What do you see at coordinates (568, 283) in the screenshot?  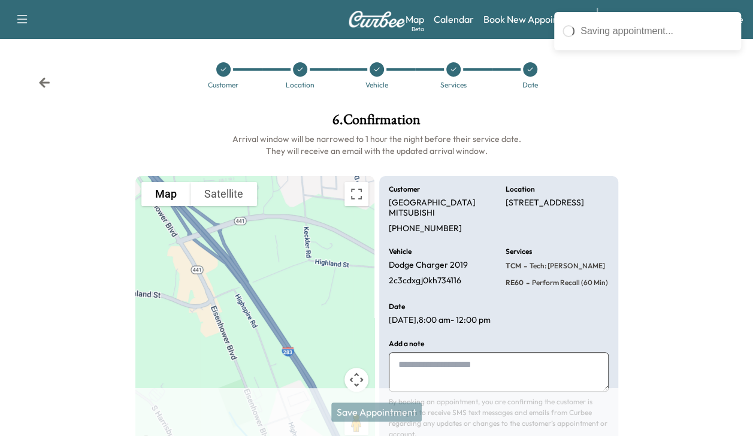 I see `span: Perform Recall (60 Min)` at bounding box center [568, 283].